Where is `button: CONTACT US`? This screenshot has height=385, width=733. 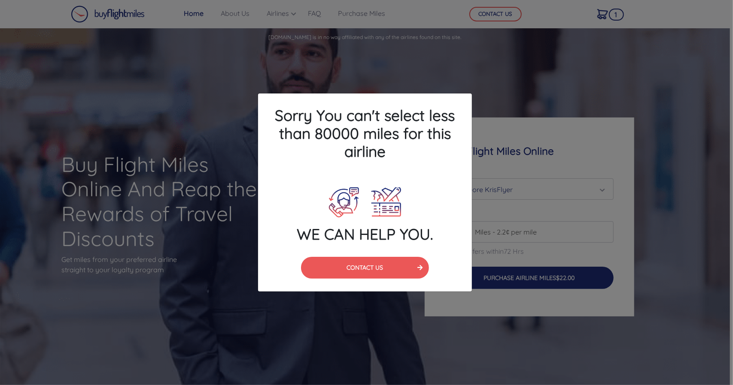 button: CONTACT US is located at coordinates (365, 268).